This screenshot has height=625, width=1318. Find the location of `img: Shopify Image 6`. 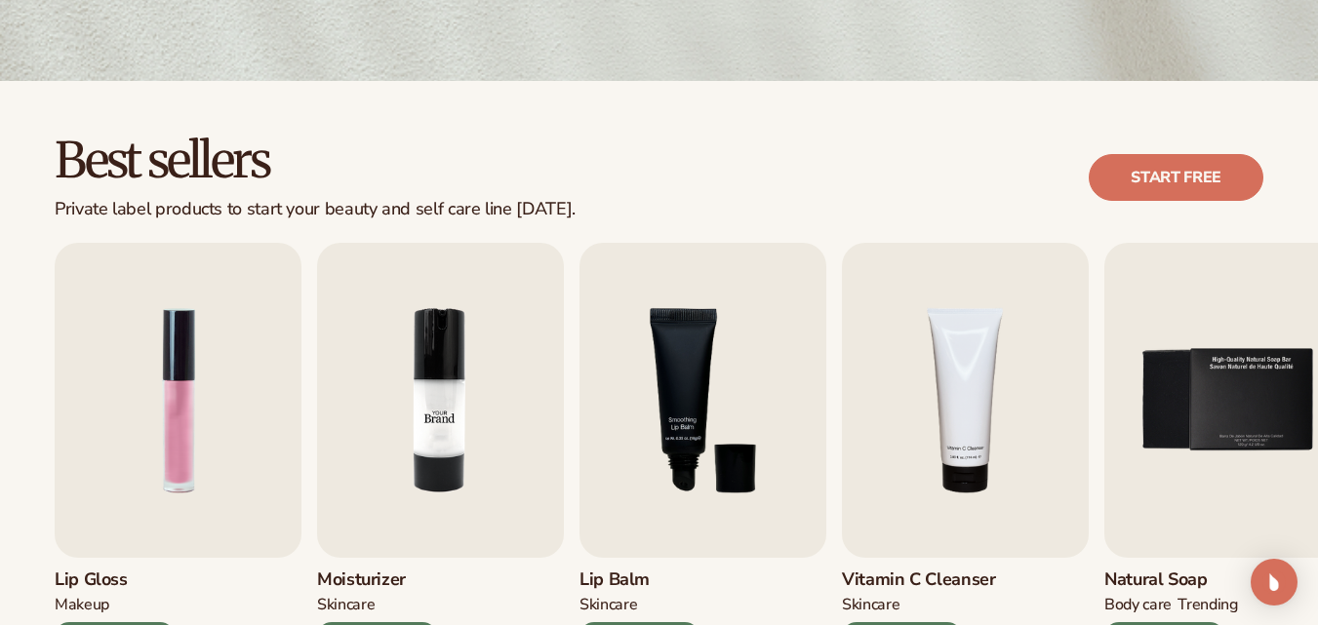

img: Shopify Image 6 is located at coordinates (440, 400).